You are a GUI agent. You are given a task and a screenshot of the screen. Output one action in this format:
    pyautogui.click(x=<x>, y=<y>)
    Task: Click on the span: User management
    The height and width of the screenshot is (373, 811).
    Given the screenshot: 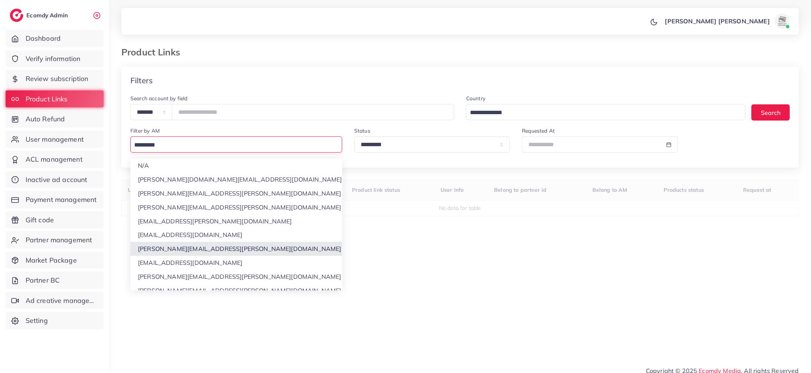 What is the action you would take?
    pyautogui.click(x=55, y=139)
    